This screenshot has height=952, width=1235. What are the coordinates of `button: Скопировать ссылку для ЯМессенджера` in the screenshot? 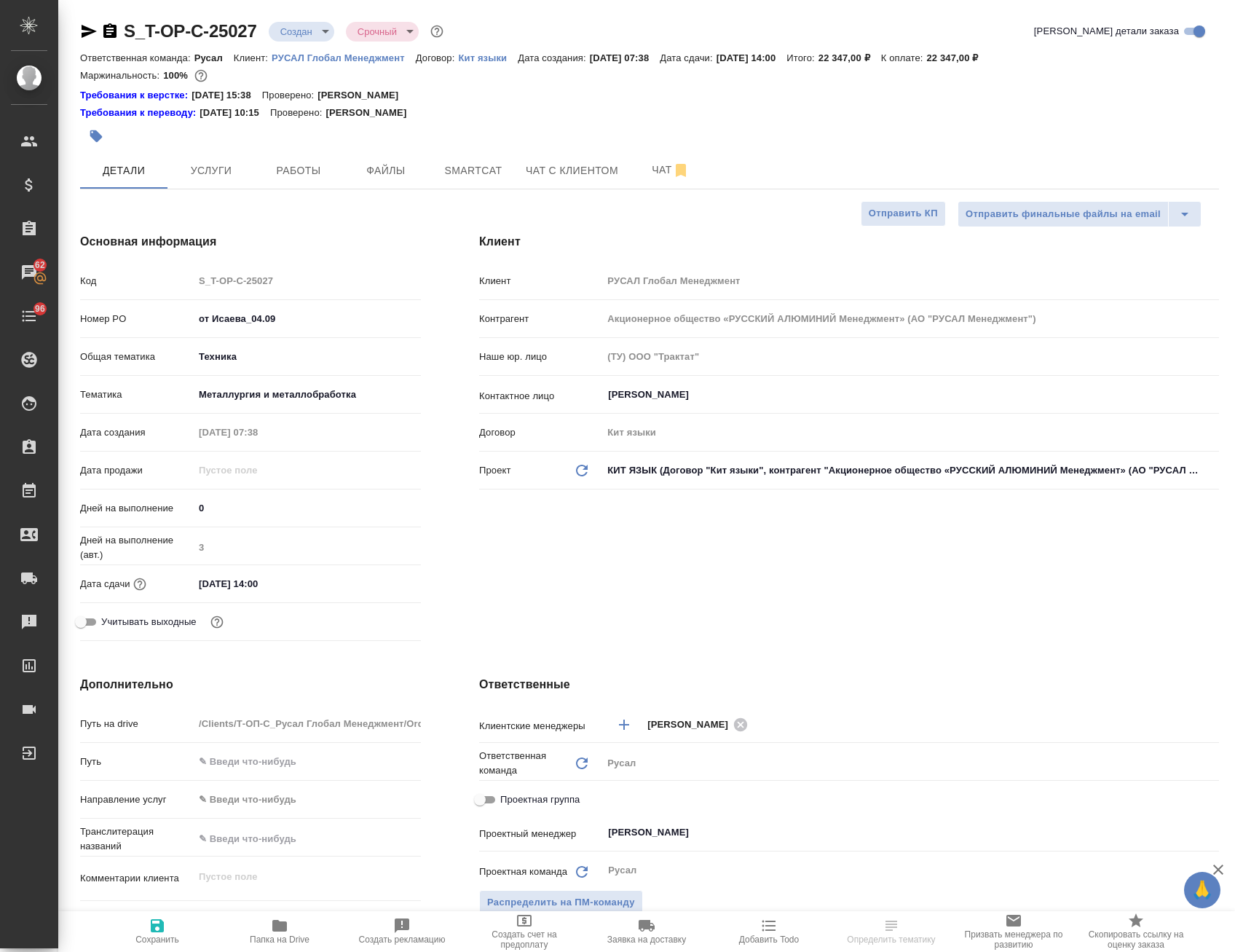 It's located at (89, 32).